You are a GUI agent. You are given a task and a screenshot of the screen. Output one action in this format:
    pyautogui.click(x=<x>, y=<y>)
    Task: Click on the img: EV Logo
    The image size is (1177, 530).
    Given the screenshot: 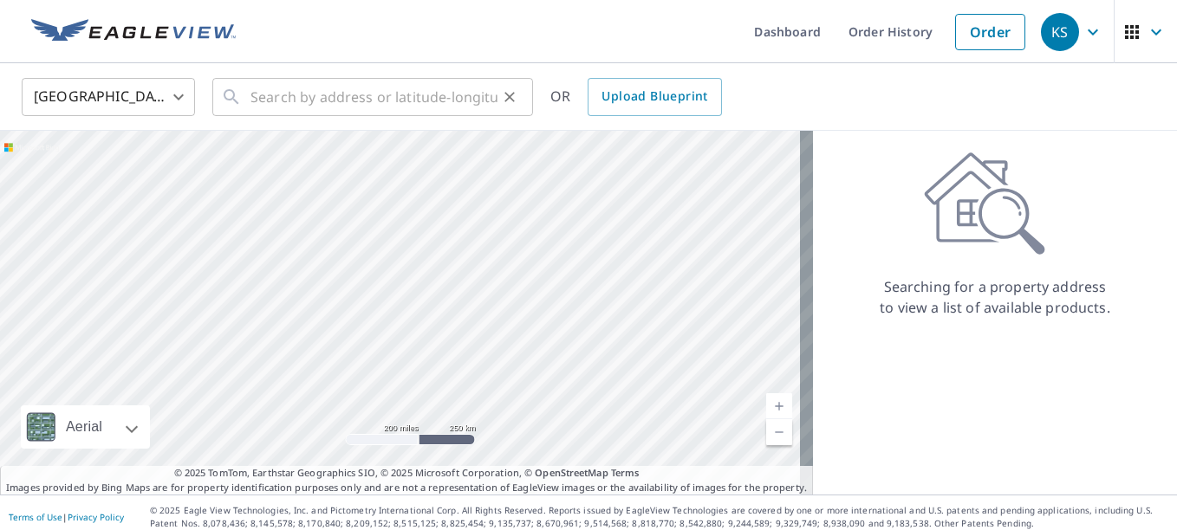 What is the action you would take?
    pyautogui.click(x=133, y=32)
    